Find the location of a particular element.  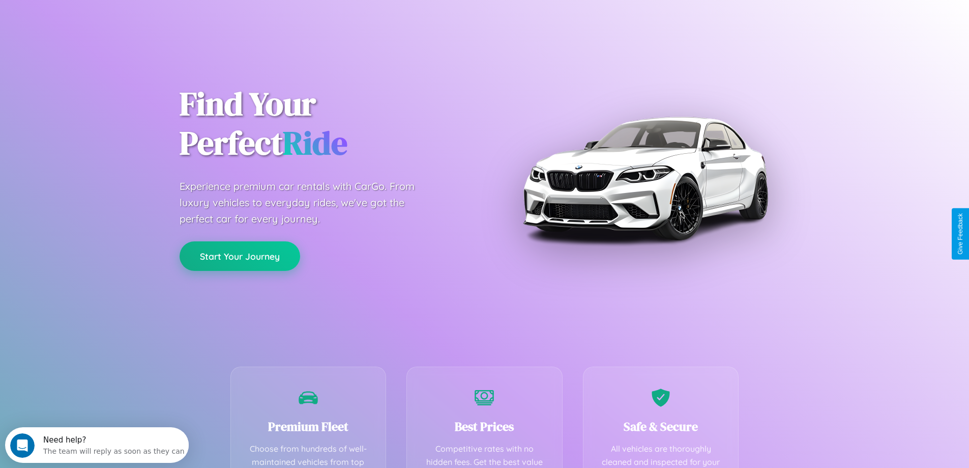

h1: Find Your Perfect is located at coordinates (325, 124).